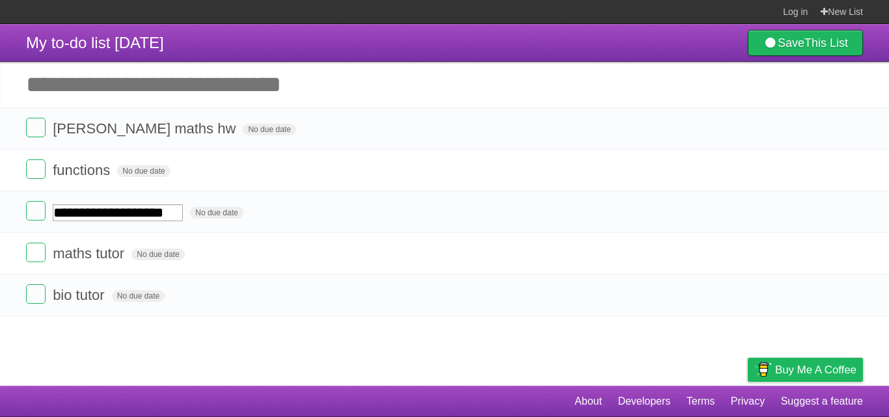  I want to click on a: SaveThis List, so click(805, 43).